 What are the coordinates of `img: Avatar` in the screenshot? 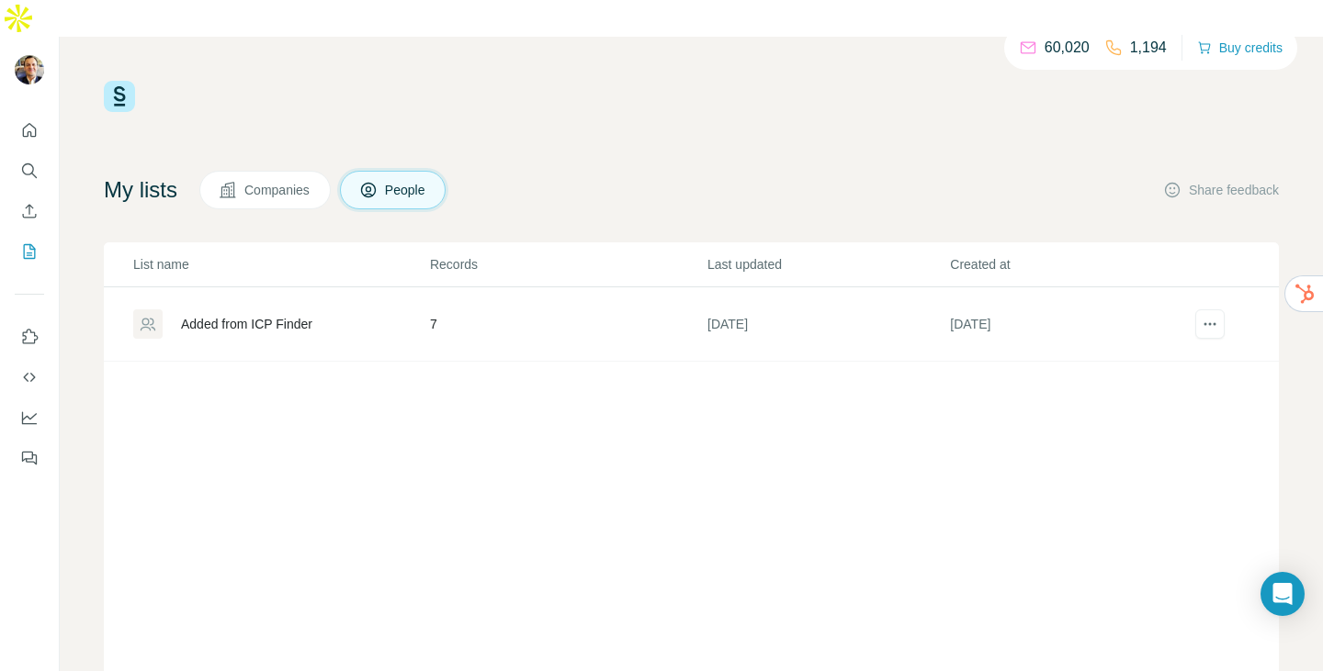 It's located at (29, 70).